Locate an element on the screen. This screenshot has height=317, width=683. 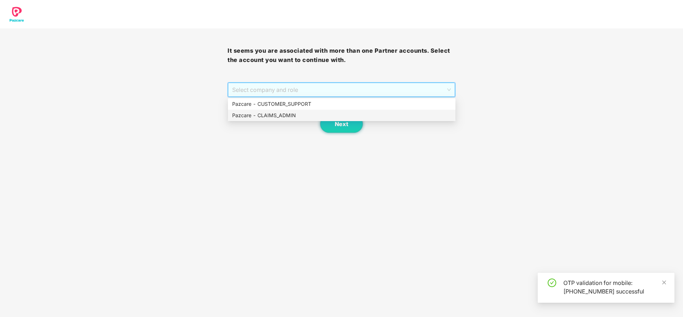
h3: It seems you are associated with more than one Partner accounts. Select the account you want to c... is located at coordinates (341, 55).